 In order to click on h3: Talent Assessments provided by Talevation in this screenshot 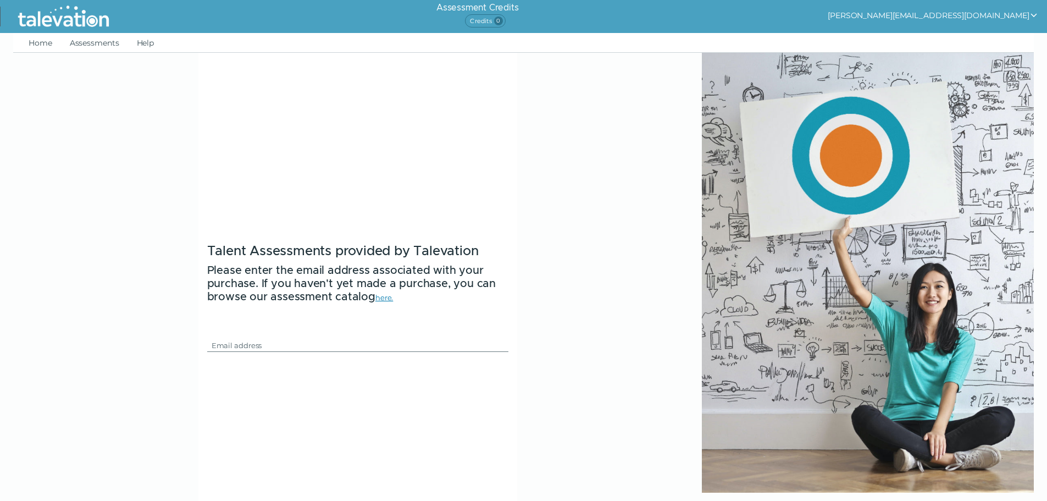, I will do `click(358, 251)`.